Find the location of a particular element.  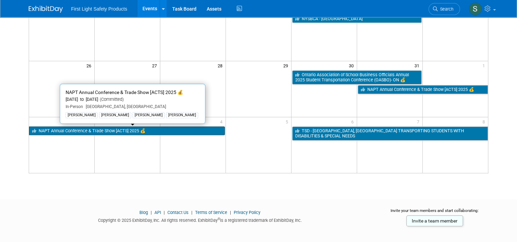

a: Terms of Service is located at coordinates (211, 212).